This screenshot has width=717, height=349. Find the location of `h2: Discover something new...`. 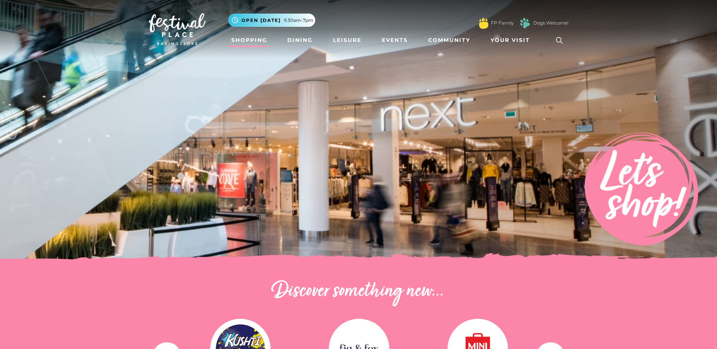

h2: Discover something new... is located at coordinates (359, 292).